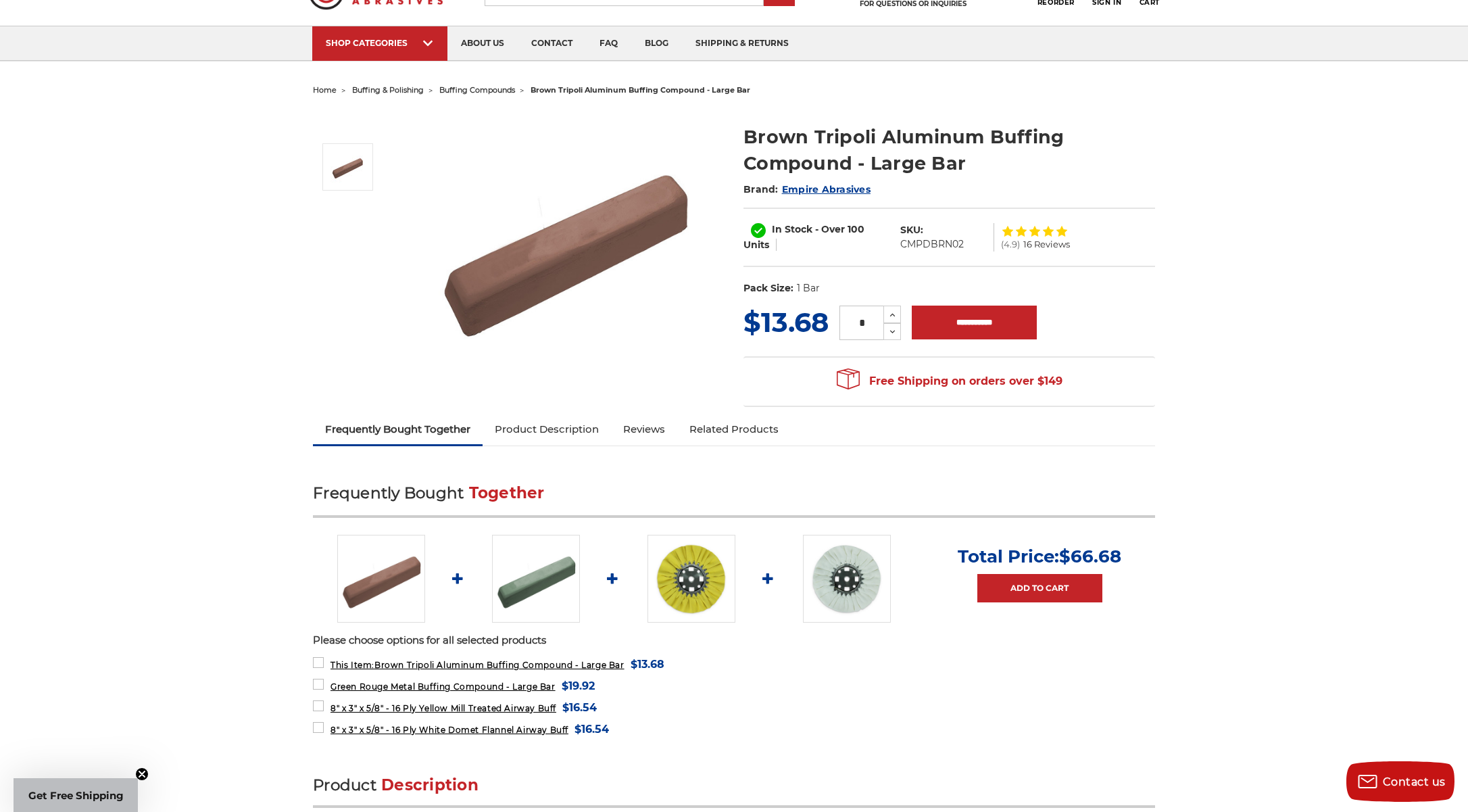 The height and width of the screenshot is (812, 1468). I want to click on span: Description, so click(430, 785).